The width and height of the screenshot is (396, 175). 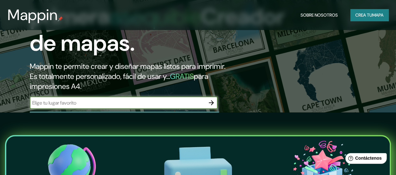 What do you see at coordinates (28, 8) in the screenshot?
I see `font: Contáctenos` at bounding box center [28, 8].